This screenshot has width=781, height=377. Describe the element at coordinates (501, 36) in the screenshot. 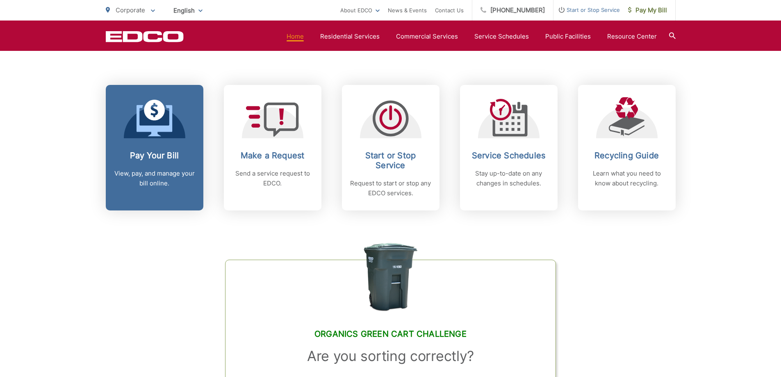

I see `a: Service Schedules` at that location.